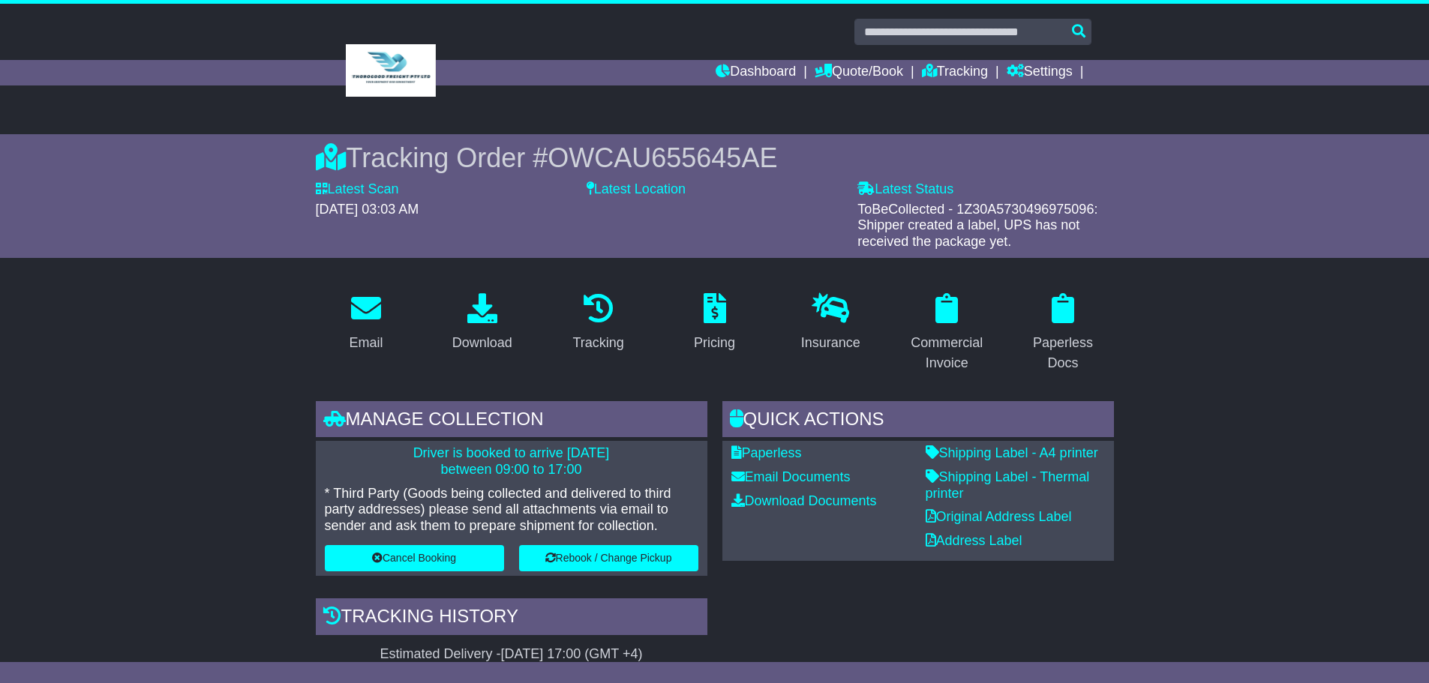 The height and width of the screenshot is (683, 1429). What do you see at coordinates (791, 477) in the screenshot?
I see `a: Email Documents` at bounding box center [791, 477].